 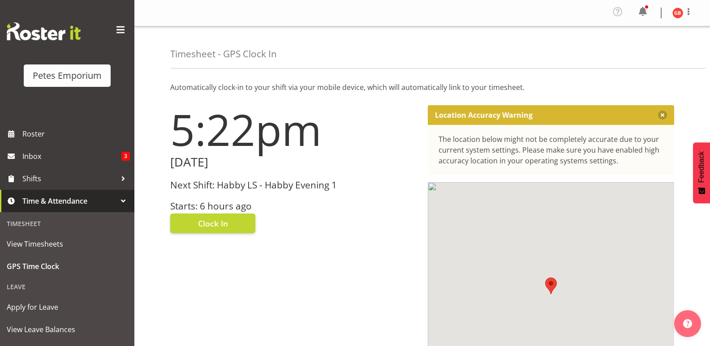 What do you see at coordinates (67, 307) in the screenshot?
I see `a: Apply for Leave` at bounding box center [67, 307].